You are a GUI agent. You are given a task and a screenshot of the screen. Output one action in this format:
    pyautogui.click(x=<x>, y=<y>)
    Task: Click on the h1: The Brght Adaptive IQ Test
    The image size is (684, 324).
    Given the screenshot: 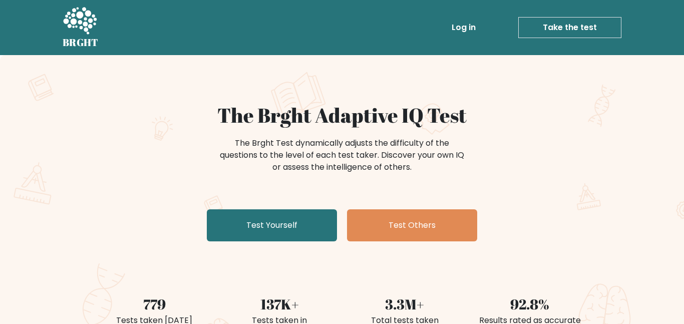 What is the action you would take?
    pyautogui.click(x=342, y=115)
    